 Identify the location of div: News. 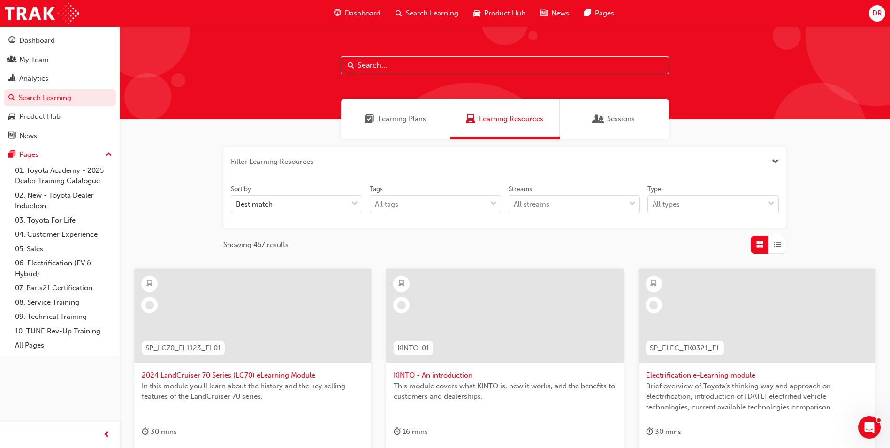
(28, 136).